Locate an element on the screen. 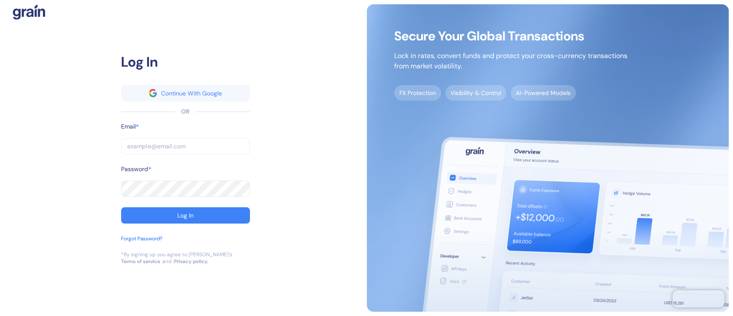  button: Forgot Password? is located at coordinates (142, 243).